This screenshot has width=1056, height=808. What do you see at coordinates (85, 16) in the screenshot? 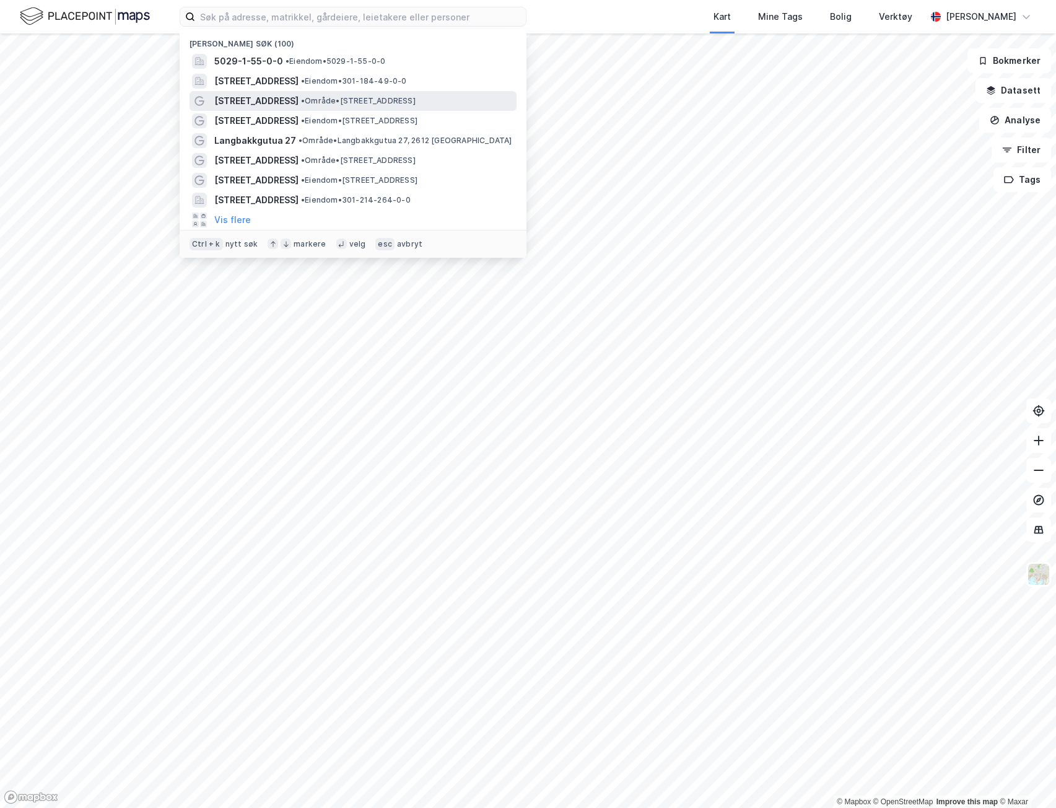
I see `img: logo.f888ab2527a4732fd821a326f86c7f29.svg` at bounding box center [85, 16].